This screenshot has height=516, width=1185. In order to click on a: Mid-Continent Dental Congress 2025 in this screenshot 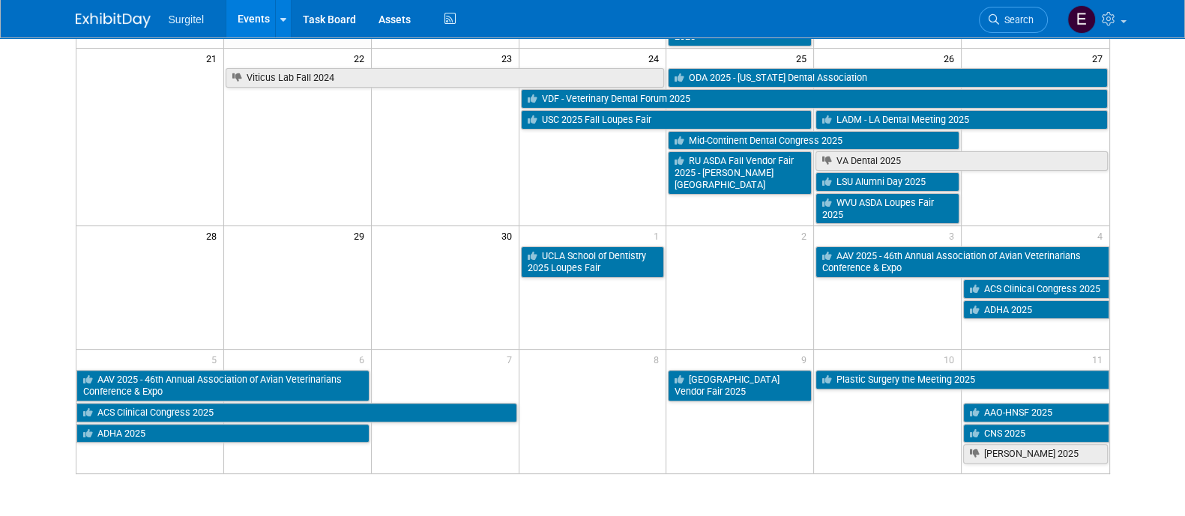, I will do `click(813, 141)`.